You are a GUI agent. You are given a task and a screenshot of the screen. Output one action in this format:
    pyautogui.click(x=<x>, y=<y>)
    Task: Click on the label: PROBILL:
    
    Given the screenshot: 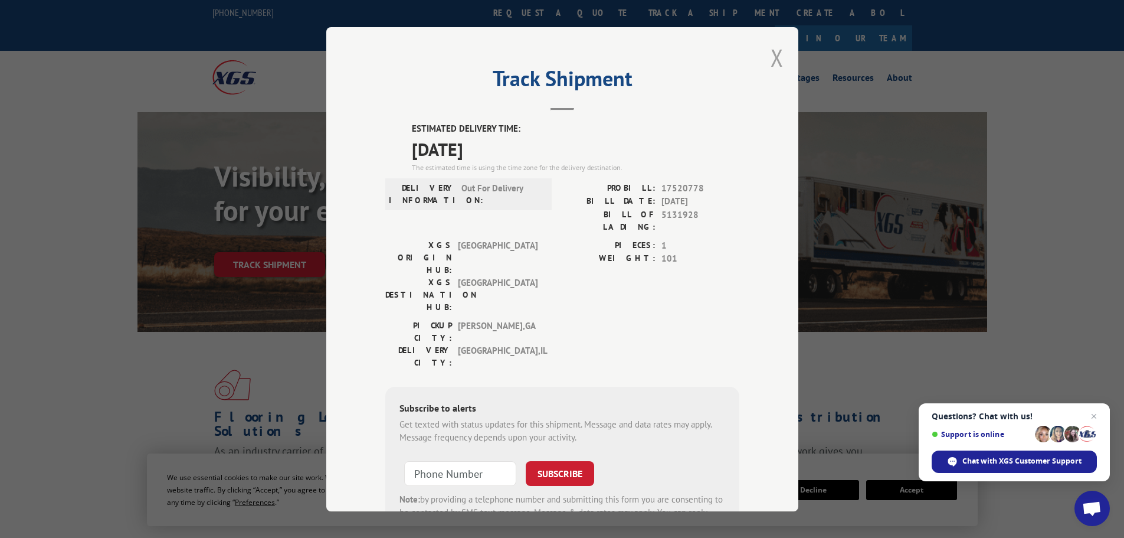 What is the action you would take?
    pyautogui.click(x=609, y=188)
    